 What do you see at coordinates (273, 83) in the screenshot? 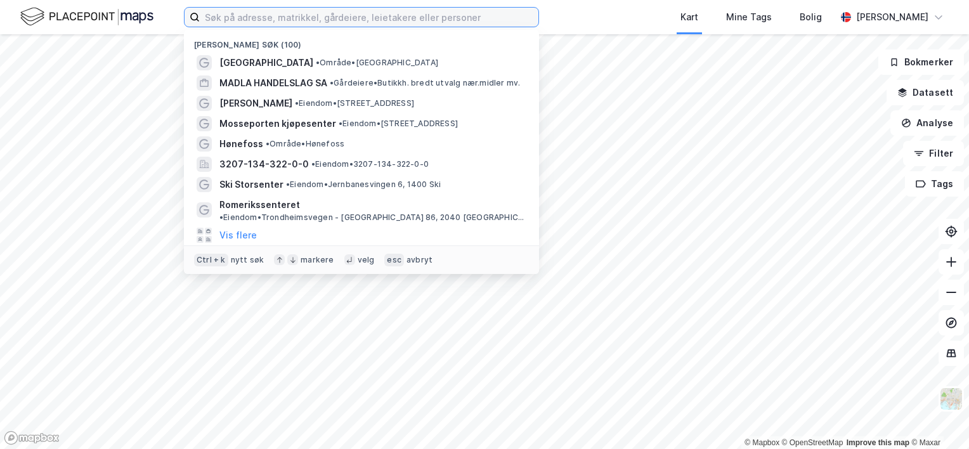
I see `span: MADLA HANDELSLAG SA` at bounding box center [273, 83].